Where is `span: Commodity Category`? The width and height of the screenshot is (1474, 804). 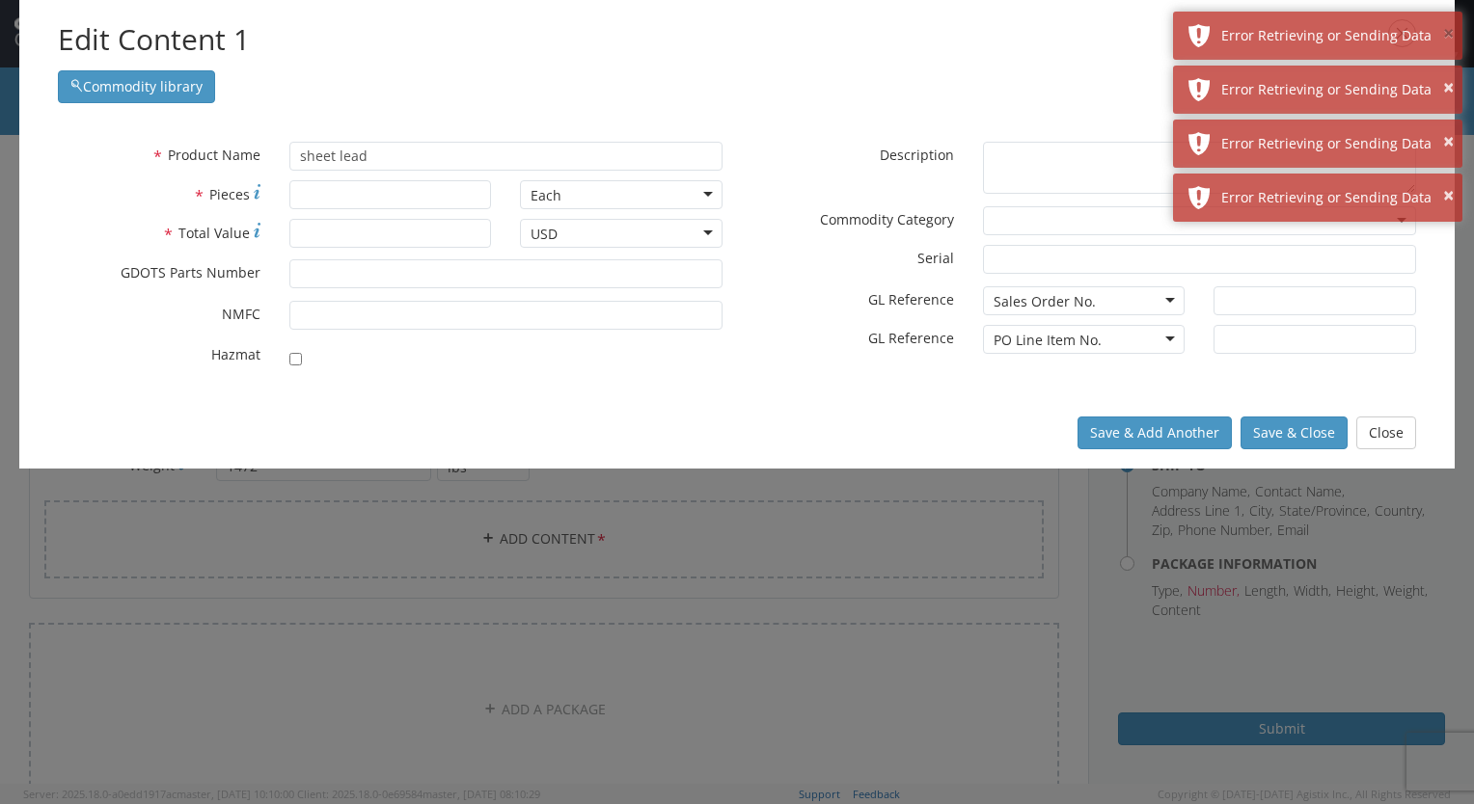 span: Commodity Category is located at coordinates (886, 219).